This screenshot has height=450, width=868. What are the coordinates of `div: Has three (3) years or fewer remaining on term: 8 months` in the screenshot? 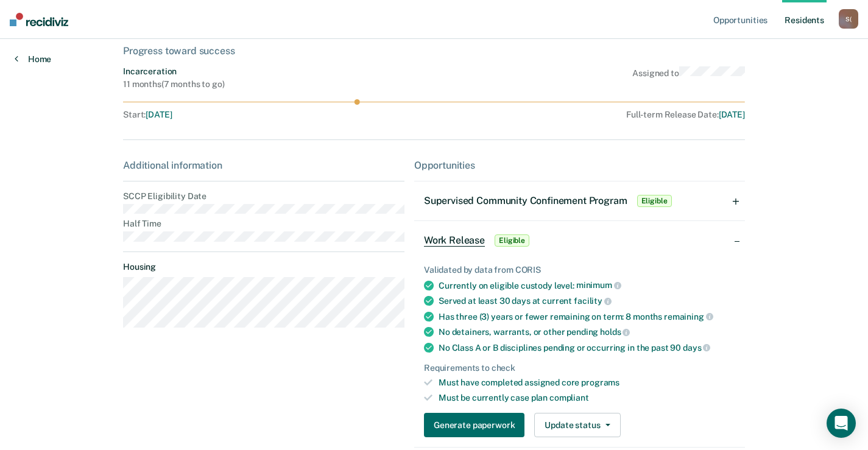 It's located at (587, 317).